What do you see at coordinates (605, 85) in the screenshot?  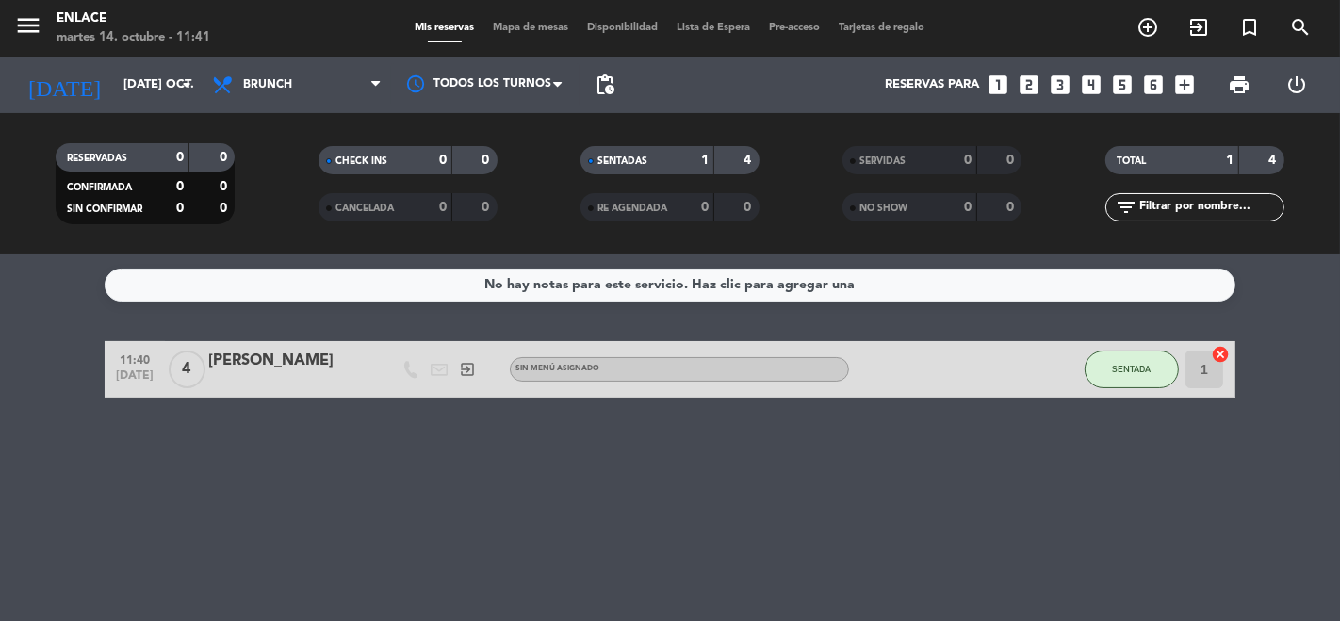 I see `span: pending_actions` at bounding box center [605, 85].